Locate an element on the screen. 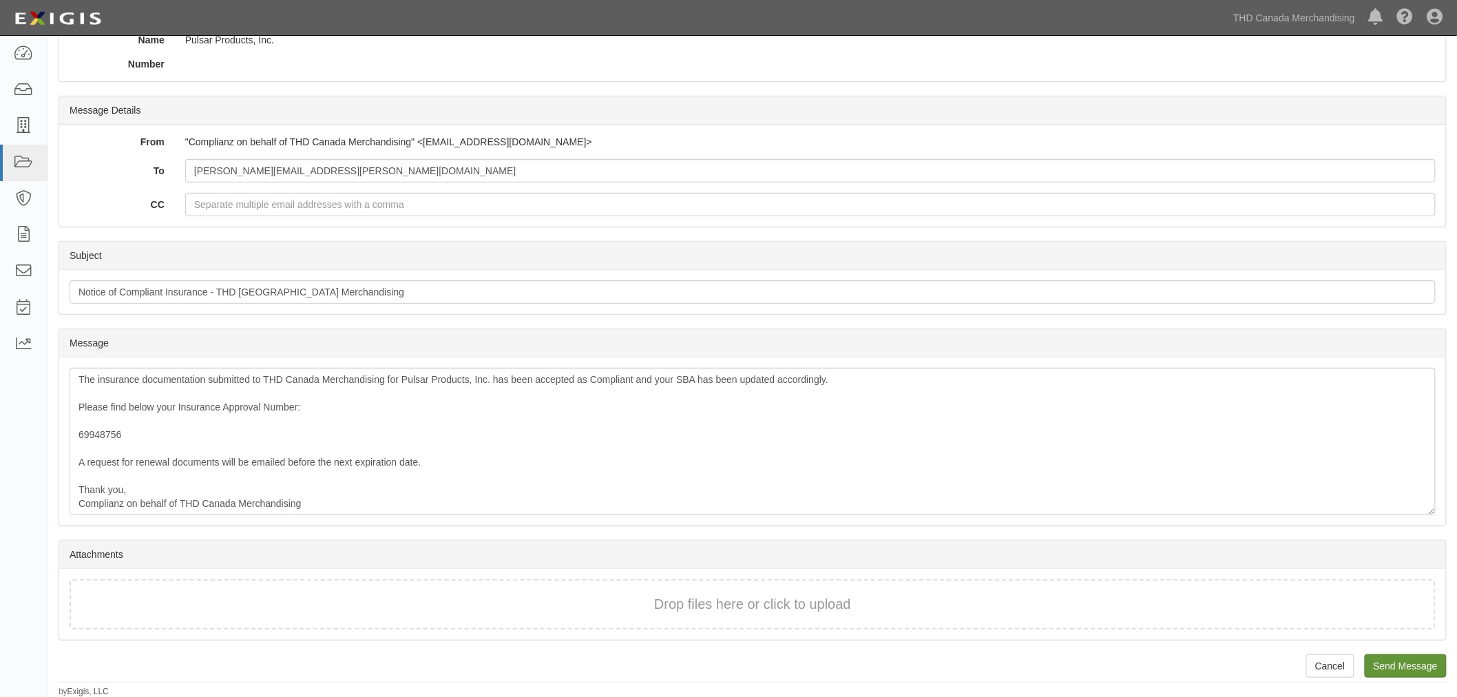  a: THD Canada Merchandising is located at coordinates (1293, 18).